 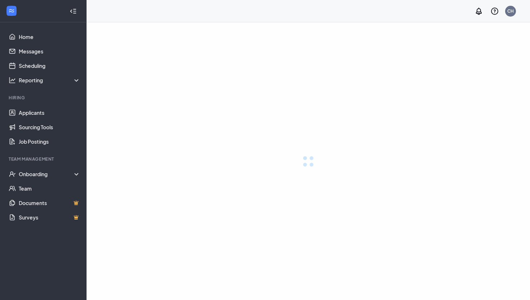 What do you see at coordinates (50, 174) in the screenshot?
I see `div: Onboarding` at bounding box center [50, 174].